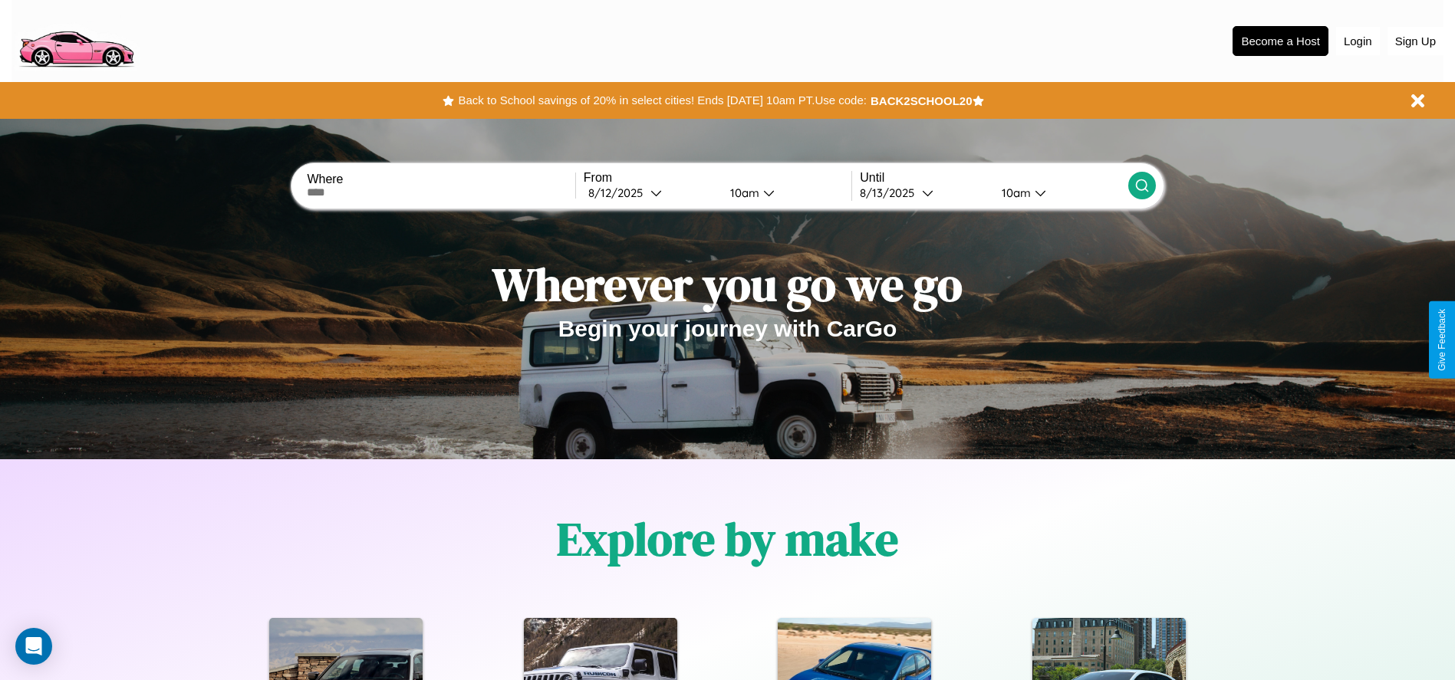 The height and width of the screenshot is (680, 1455). I want to click on img: logo, so click(76, 39).